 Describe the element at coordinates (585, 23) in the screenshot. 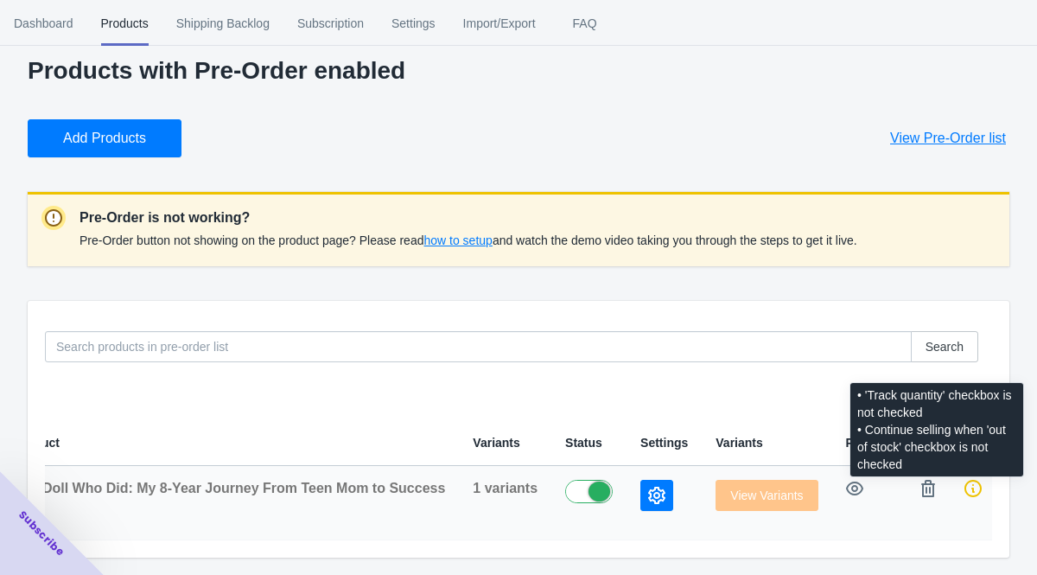

I see `span: FAQ` at that location.